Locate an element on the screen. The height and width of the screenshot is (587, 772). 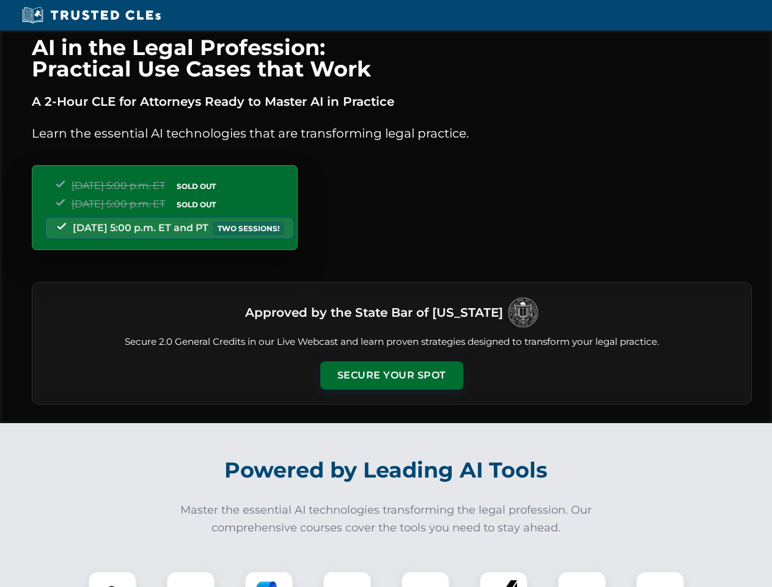
img: Trusted CLEs is located at coordinates (91, 15).